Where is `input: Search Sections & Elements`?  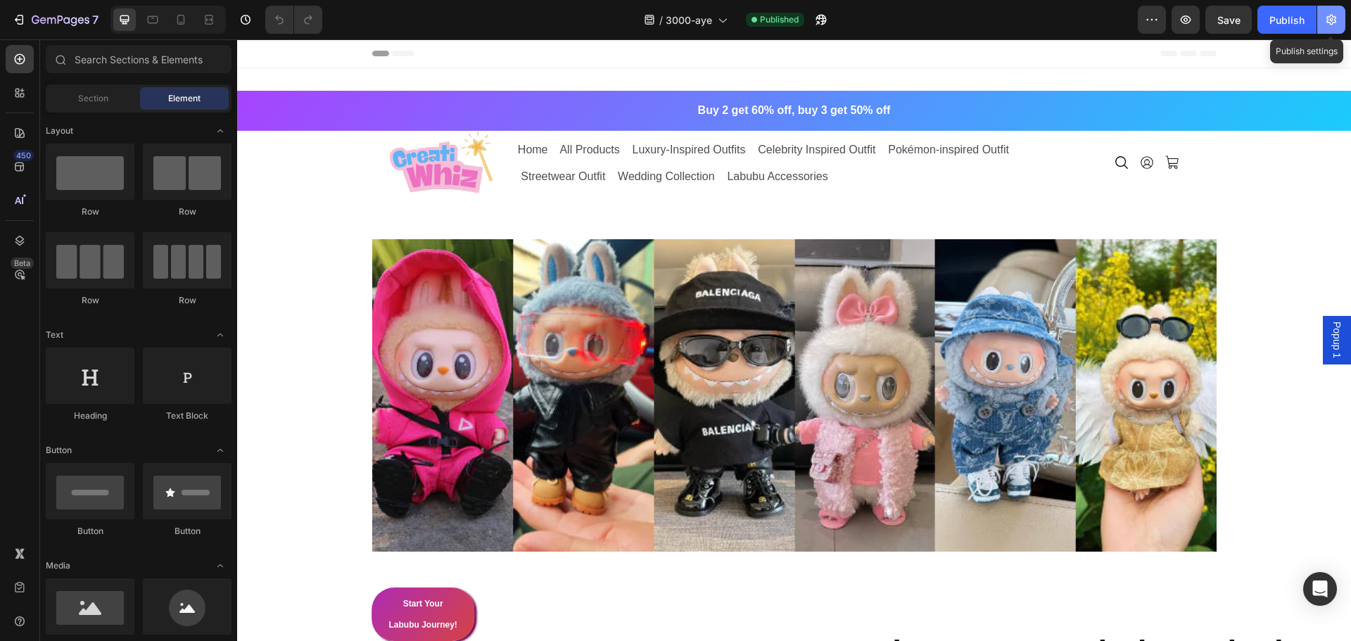 input: Search Sections & Elements is located at coordinates (139, 59).